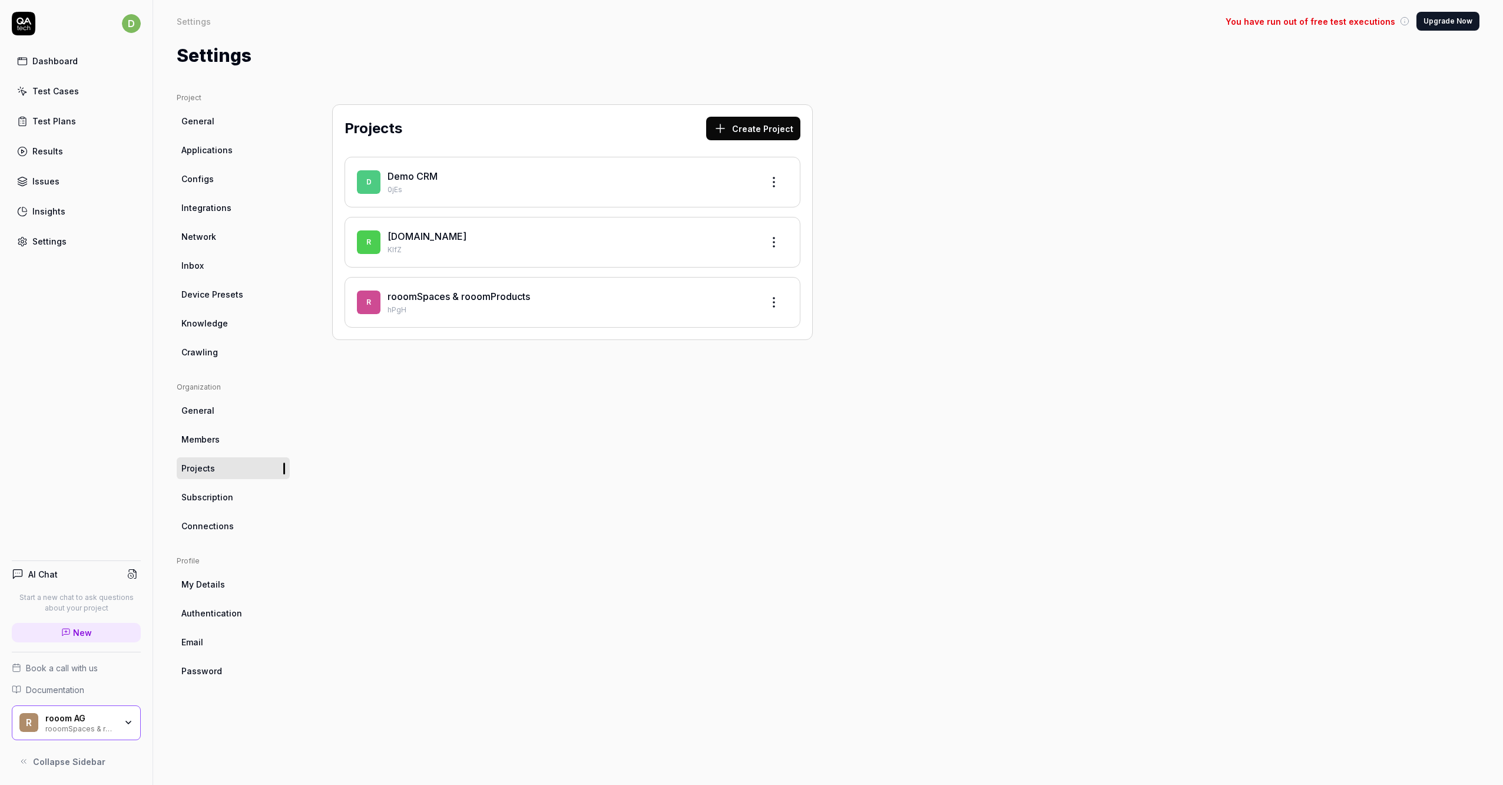  I want to click on a: Demo CRM, so click(412, 176).